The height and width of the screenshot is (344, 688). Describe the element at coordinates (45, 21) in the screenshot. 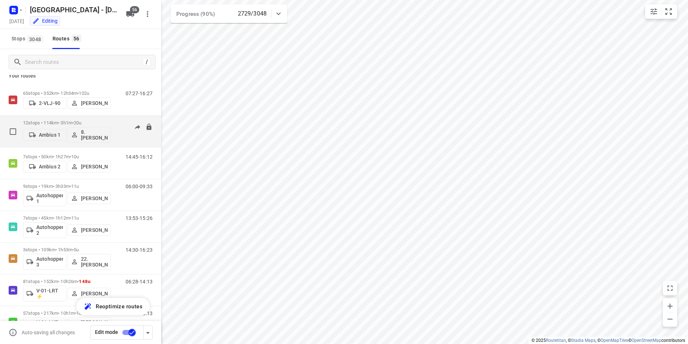

I see `div: You are currently in edit mode.` at that location.